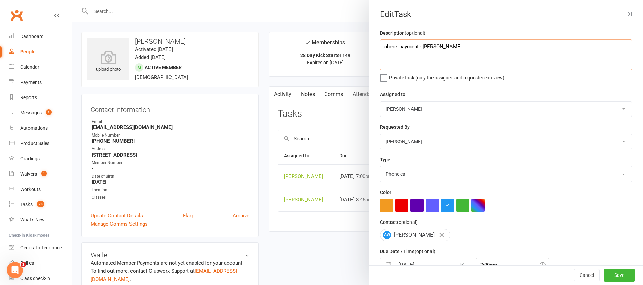  What do you see at coordinates (462, 265) in the screenshot?
I see `button: Clear Date` at bounding box center [462, 265].